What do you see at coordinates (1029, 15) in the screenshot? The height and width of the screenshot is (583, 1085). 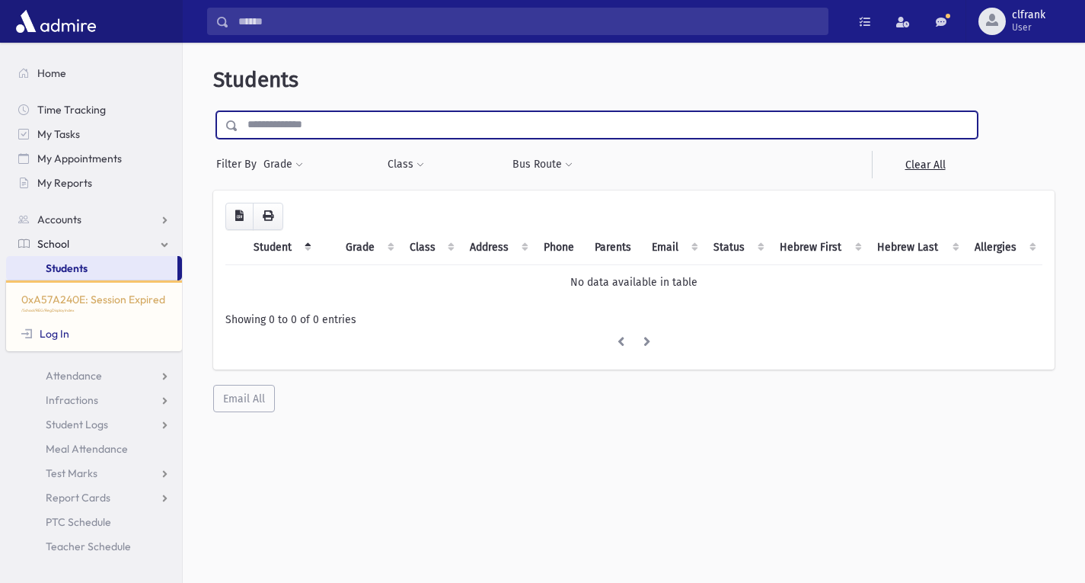 I see `span: clfrank` at bounding box center [1029, 15].